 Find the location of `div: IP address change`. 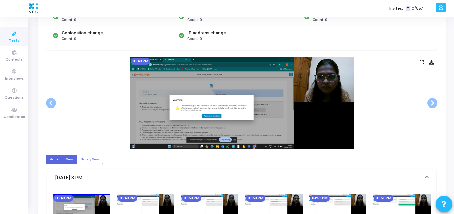

div: IP address change is located at coordinates (207, 33).